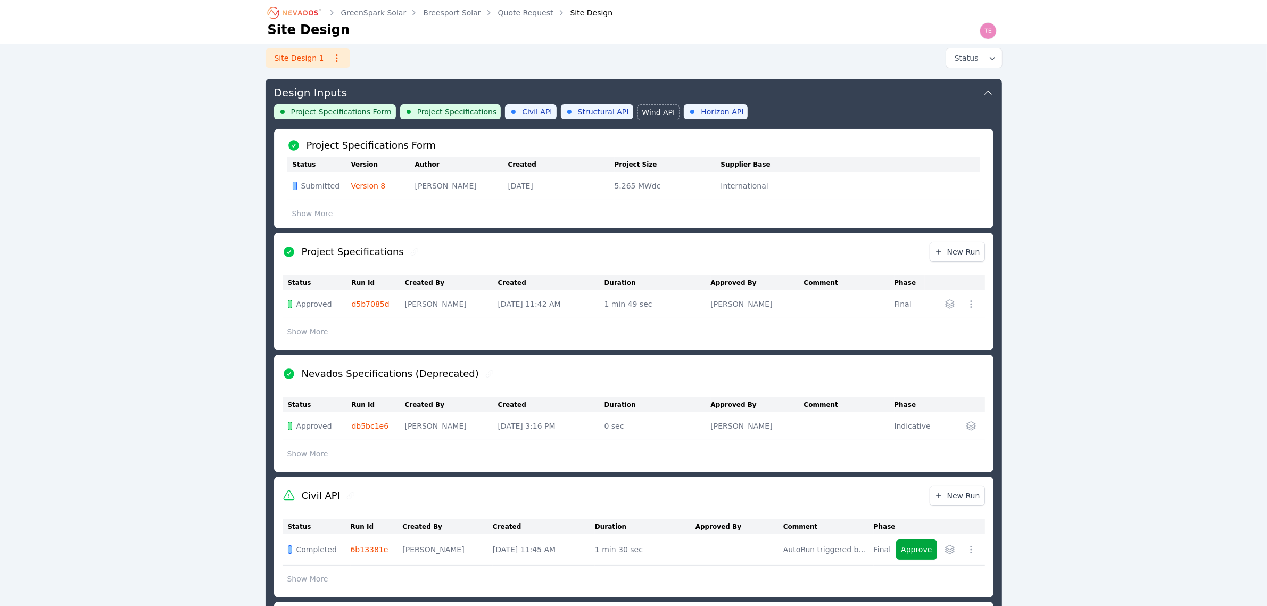 The height and width of the screenshot is (606, 1267). What do you see at coordinates (774, 186) in the screenshot?
I see `td: International` at bounding box center [774, 186].